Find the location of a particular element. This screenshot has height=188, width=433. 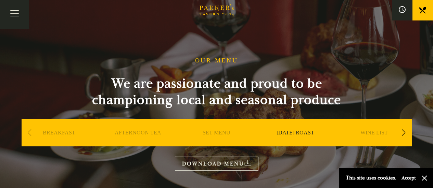

div: 2 / 9 is located at coordinates (138, 143).